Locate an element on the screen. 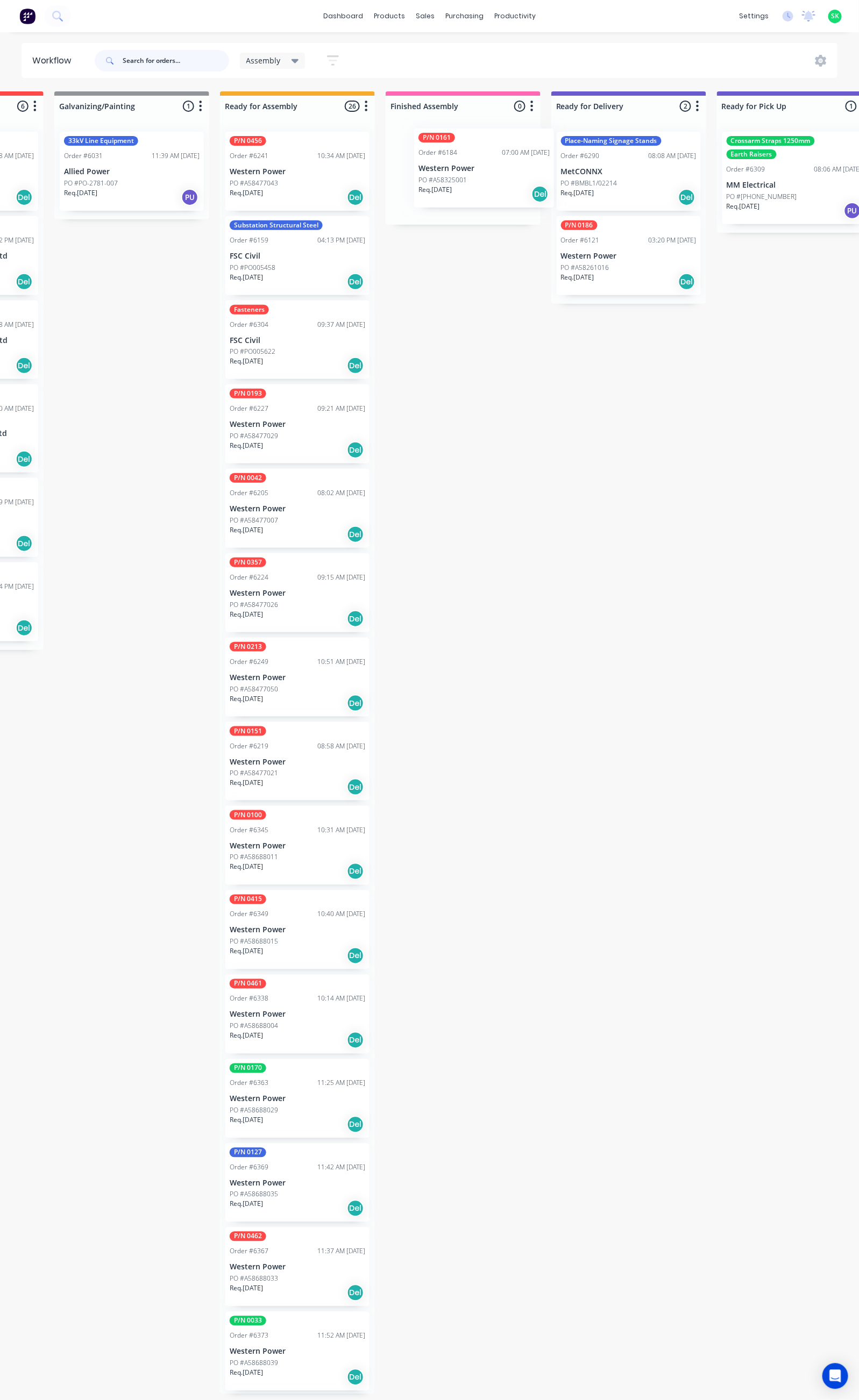  img: Factory is located at coordinates (28, 16).